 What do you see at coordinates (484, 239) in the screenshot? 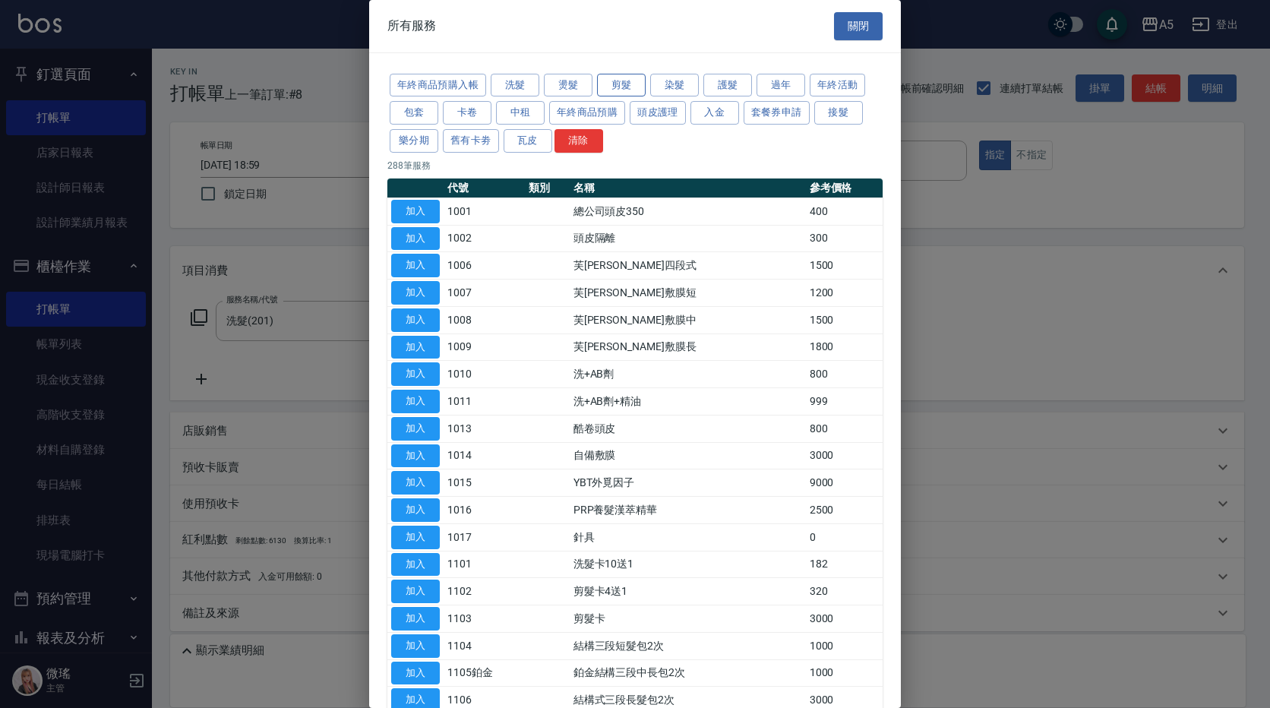
I see `td: 1002` at bounding box center [484, 239].